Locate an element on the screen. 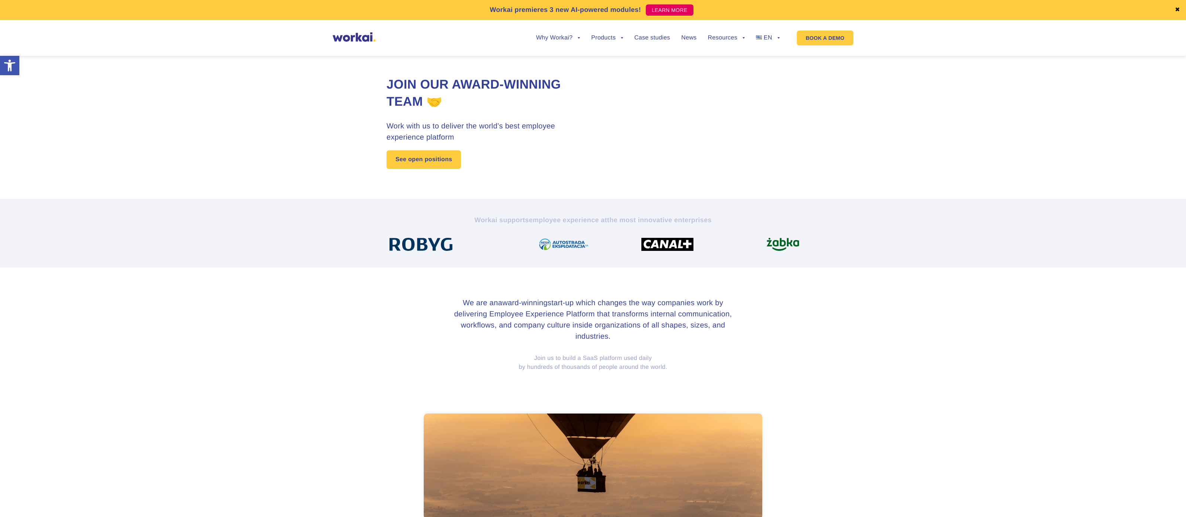 The height and width of the screenshot is (517, 1186). a: BOOK A DEMO is located at coordinates (825, 38).